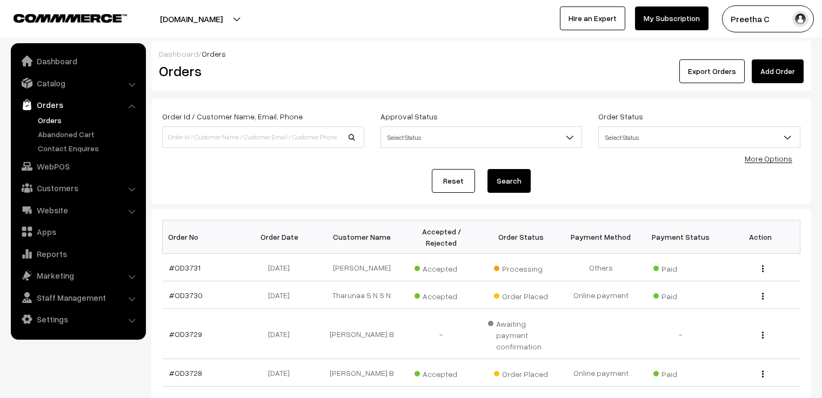 The height and width of the screenshot is (398, 822). What do you see at coordinates (78, 166) in the screenshot?
I see `a: WebPOS` at bounding box center [78, 166].